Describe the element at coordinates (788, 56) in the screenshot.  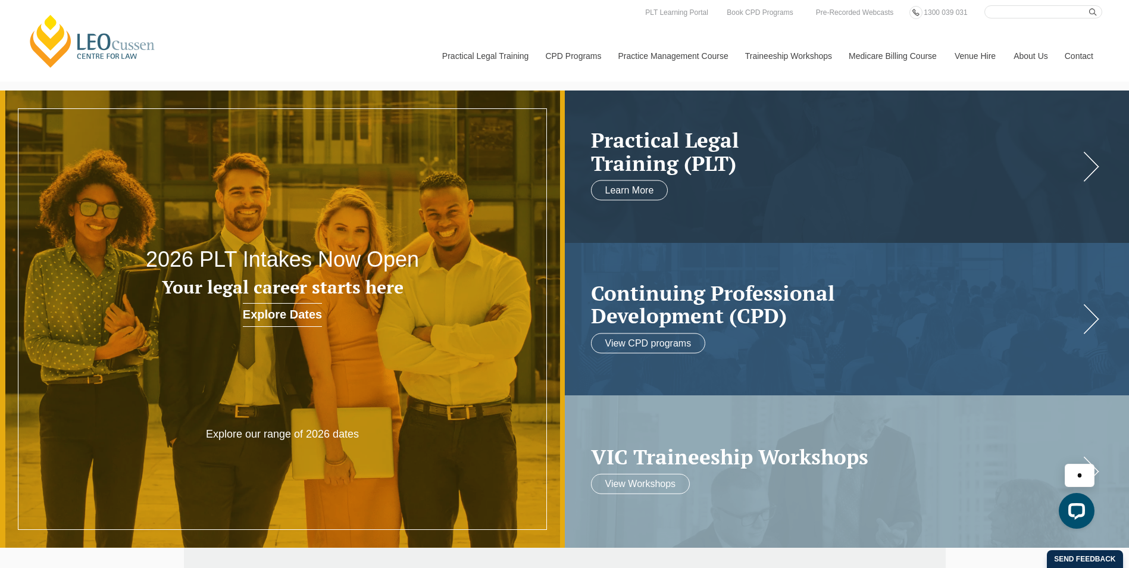
I see `a: Traineeship Workshops` at that location.